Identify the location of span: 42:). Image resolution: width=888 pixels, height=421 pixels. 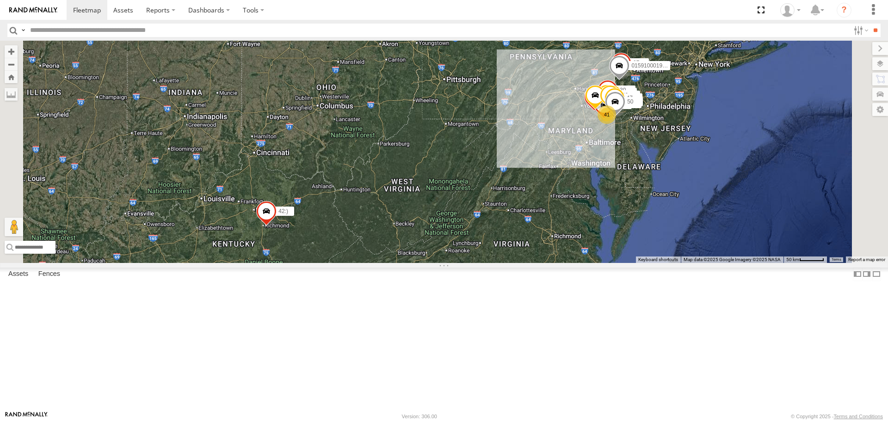
(283, 211).